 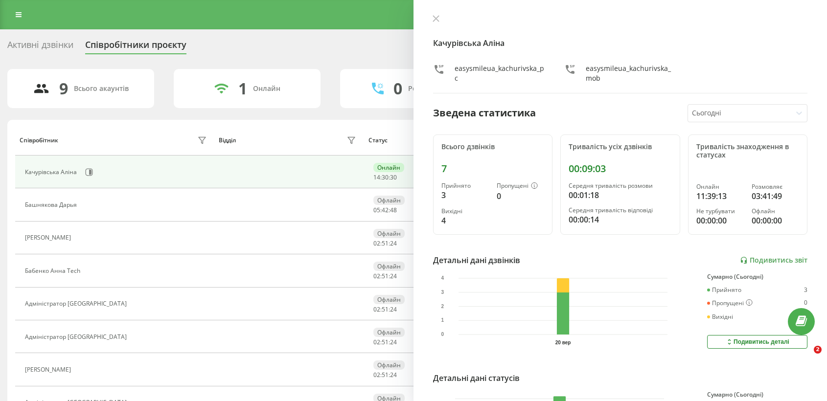 I want to click on span: 05, so click(x=377, y=210).